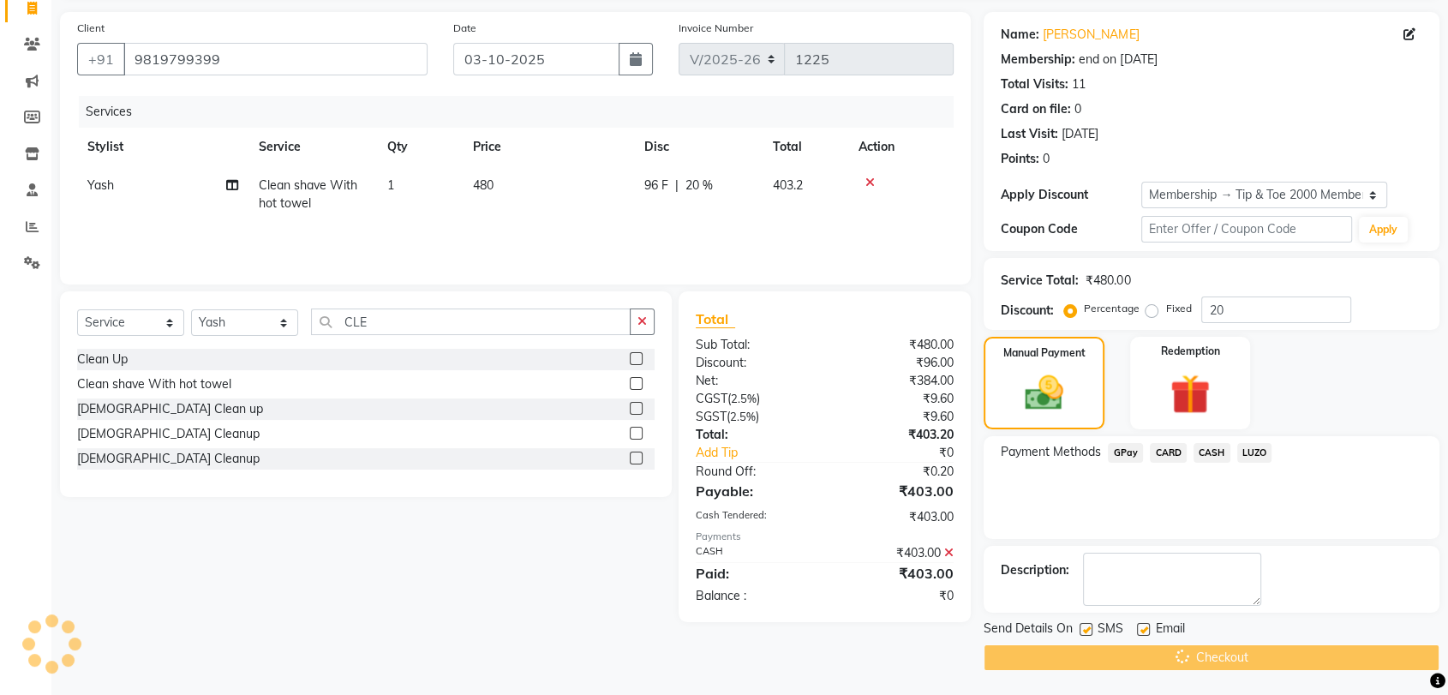  What do you see at coordinates (806, 147) in the screenshot?
I see `th: Total` at bounding box center [806, 147].